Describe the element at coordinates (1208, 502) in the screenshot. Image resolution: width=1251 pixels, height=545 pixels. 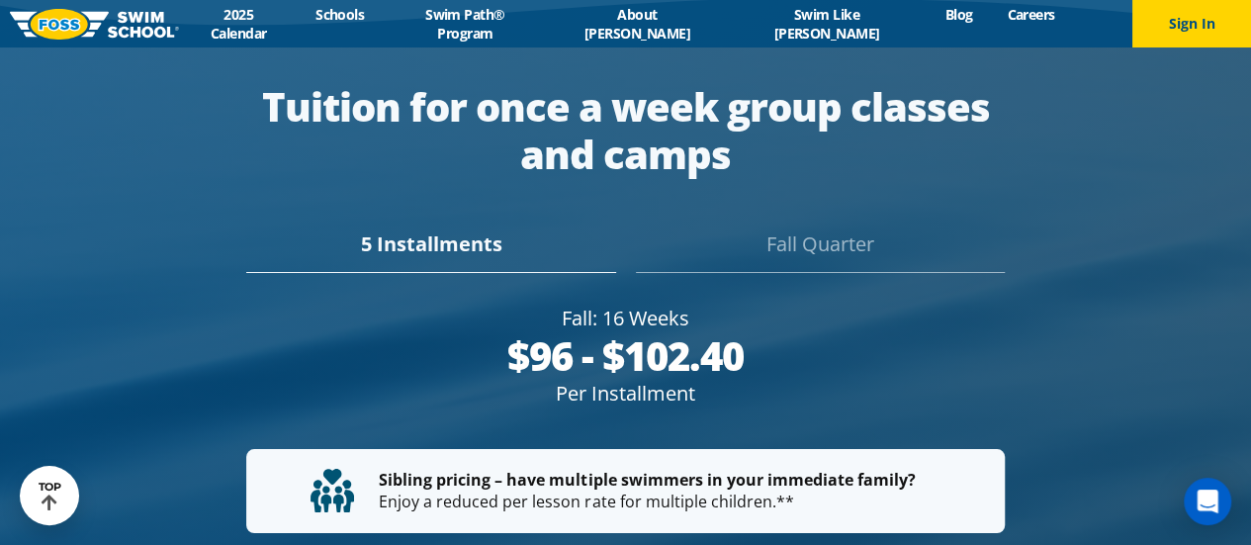
I see `div: Open Intercom Messenger` at that location.